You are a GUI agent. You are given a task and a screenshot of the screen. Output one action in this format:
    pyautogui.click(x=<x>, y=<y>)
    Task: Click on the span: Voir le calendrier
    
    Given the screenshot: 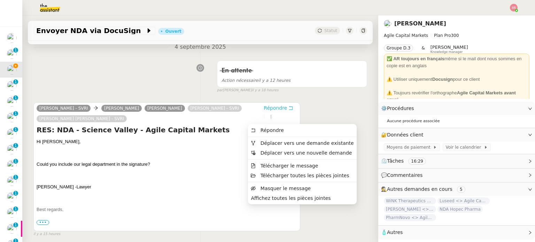 What is the action you would take?
    pyautogui.click(x=464, y=147)
    